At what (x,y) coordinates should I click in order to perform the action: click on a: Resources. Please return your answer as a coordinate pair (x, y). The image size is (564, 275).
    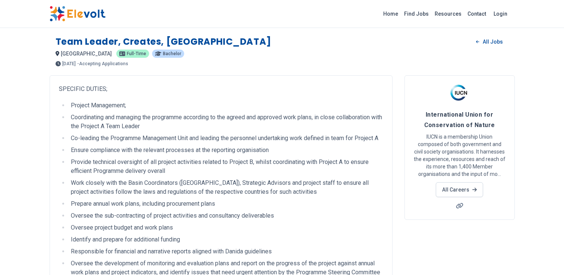
    Looking at the image, I should click on (448, 14).